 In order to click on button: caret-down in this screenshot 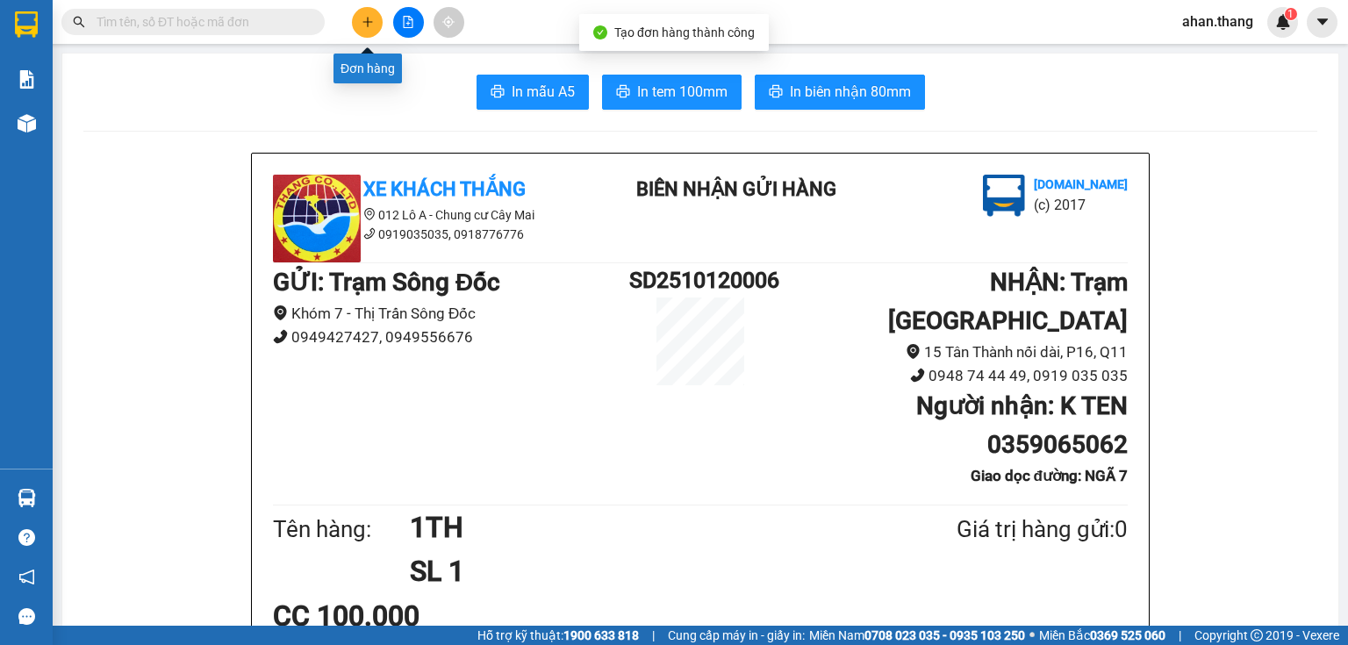, I will do `click(1322, 22)`.